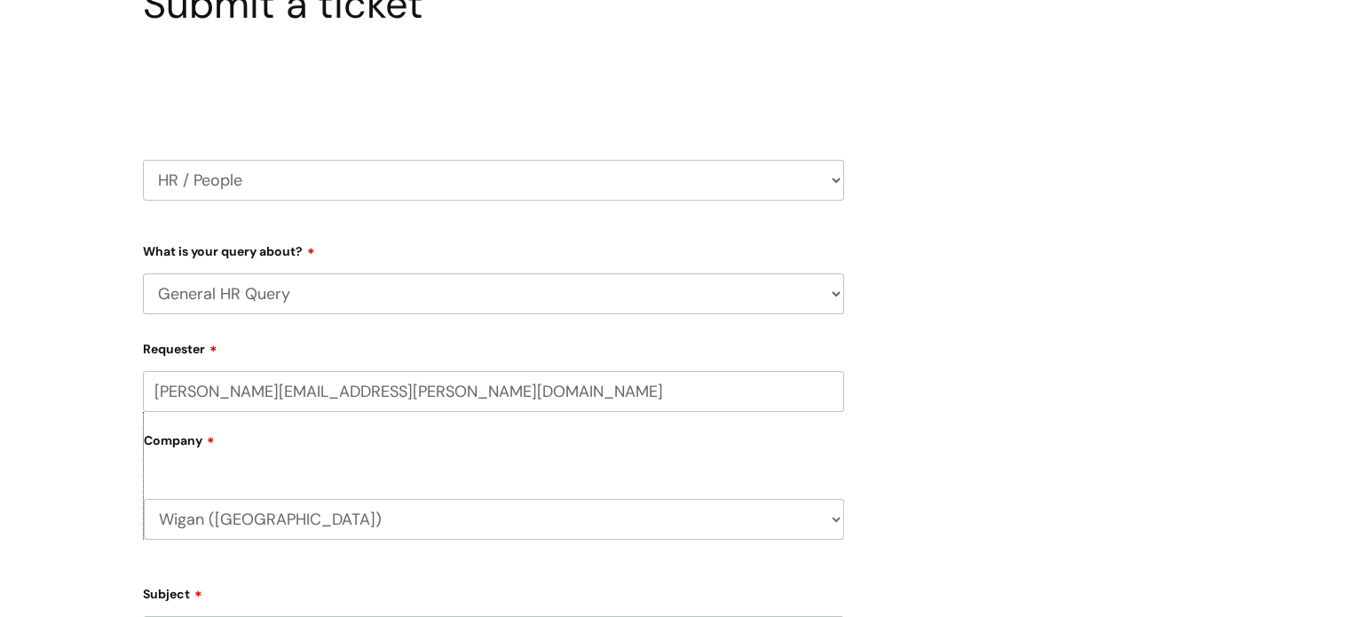  What do you see at coordinates (493, 85) in the screenshot?
I see `h2: Select issue type` at bounding box center [493, 85].